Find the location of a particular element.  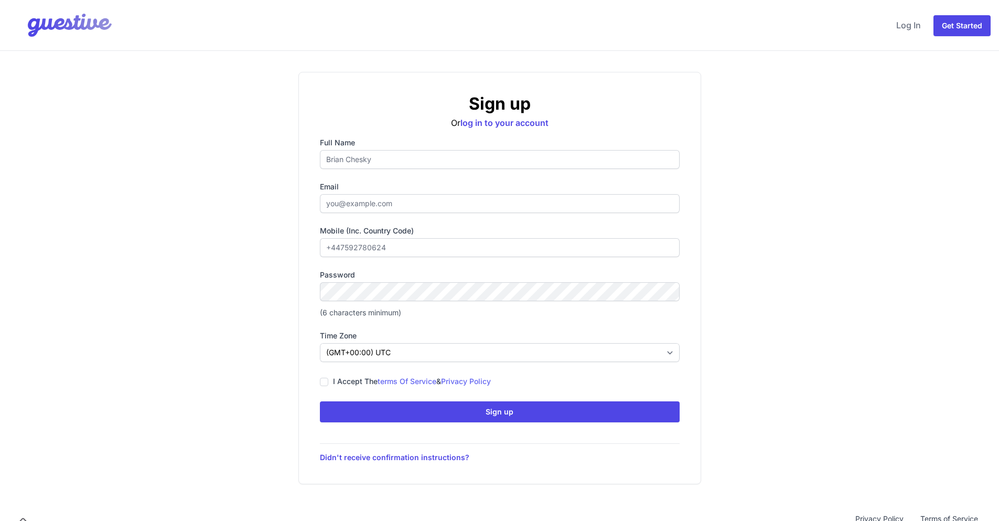

a: privacy policy is located at coordinates (466, 381).